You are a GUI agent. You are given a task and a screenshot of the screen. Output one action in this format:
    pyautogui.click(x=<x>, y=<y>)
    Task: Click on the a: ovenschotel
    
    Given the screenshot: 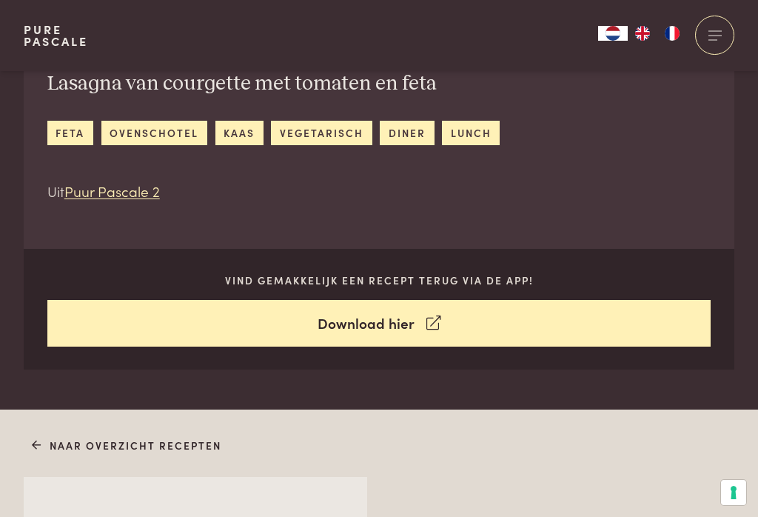 What is the action you would take?
    pyautogui.click(x=154, y=133)
    